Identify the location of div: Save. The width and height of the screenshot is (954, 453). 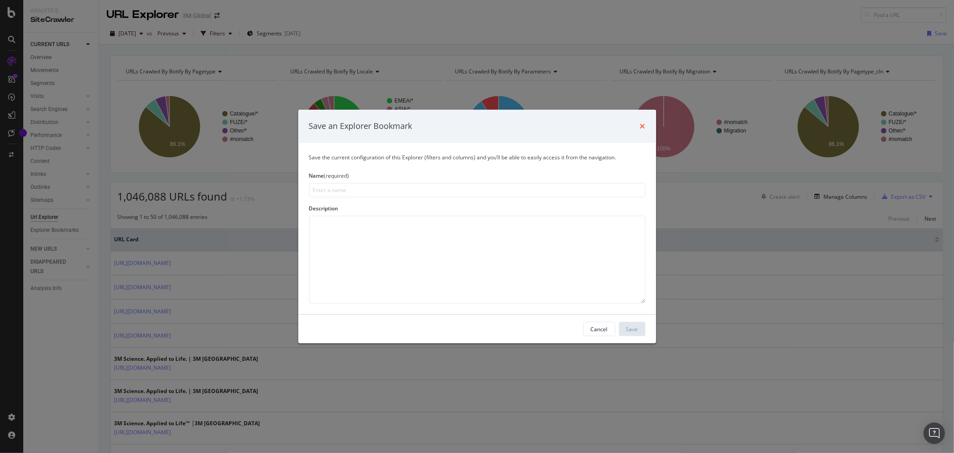
(632, 328).